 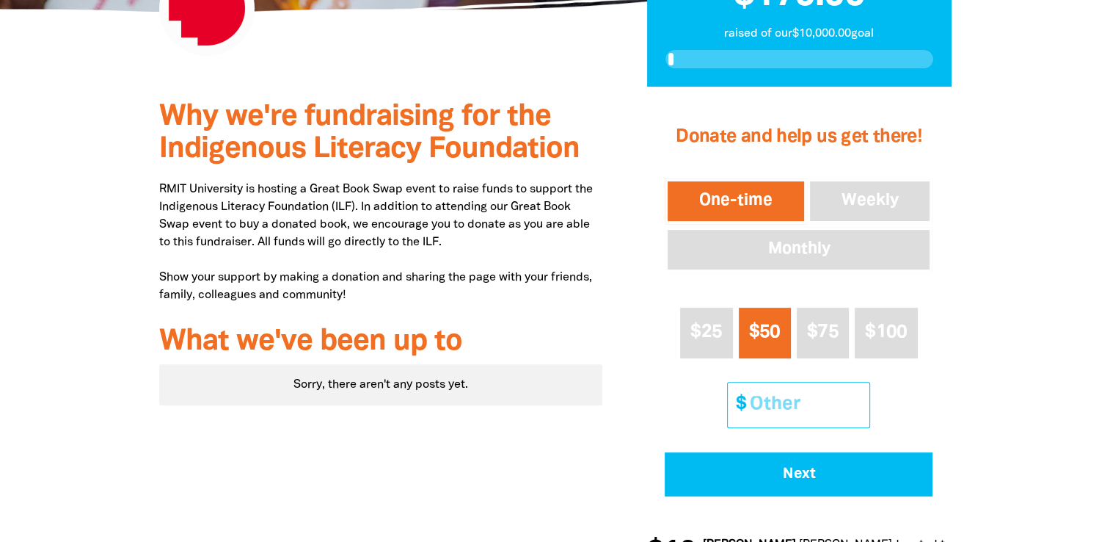 I want to click on button: One-time, so click(x=736, y=201).